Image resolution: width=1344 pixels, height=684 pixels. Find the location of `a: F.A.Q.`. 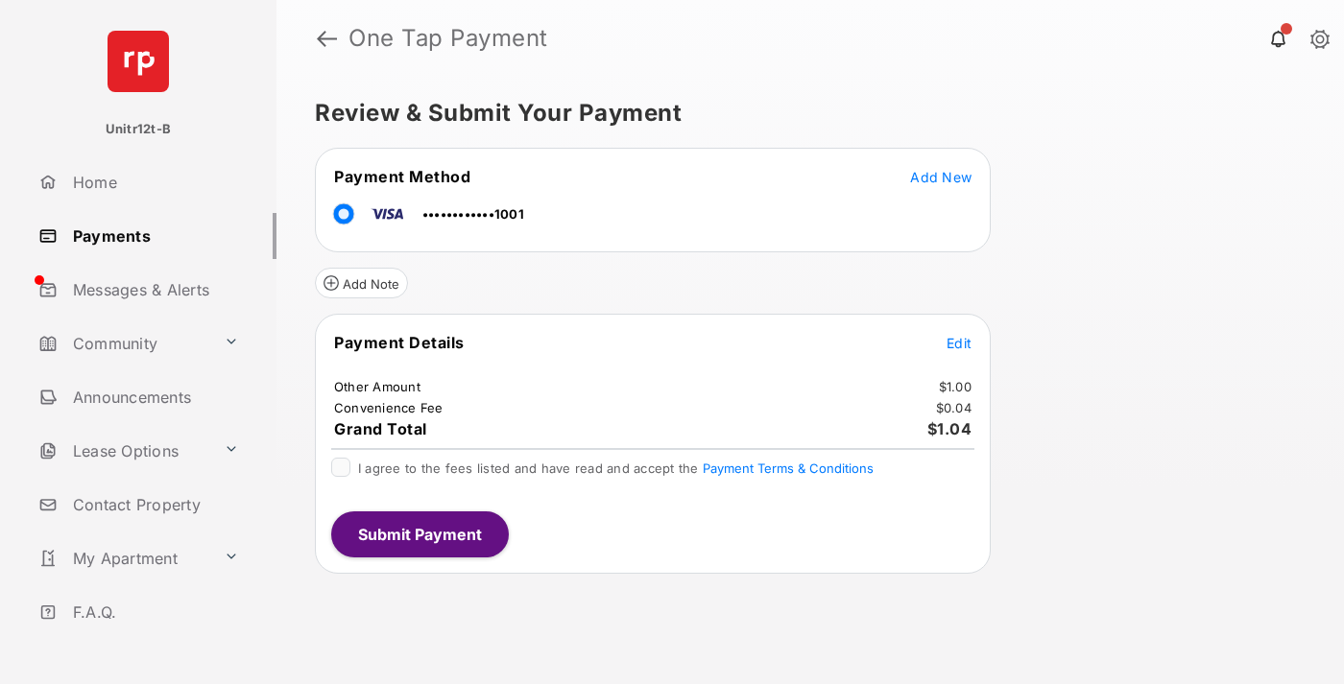

a: F.A.Q. is located at coordinates (154, 612).